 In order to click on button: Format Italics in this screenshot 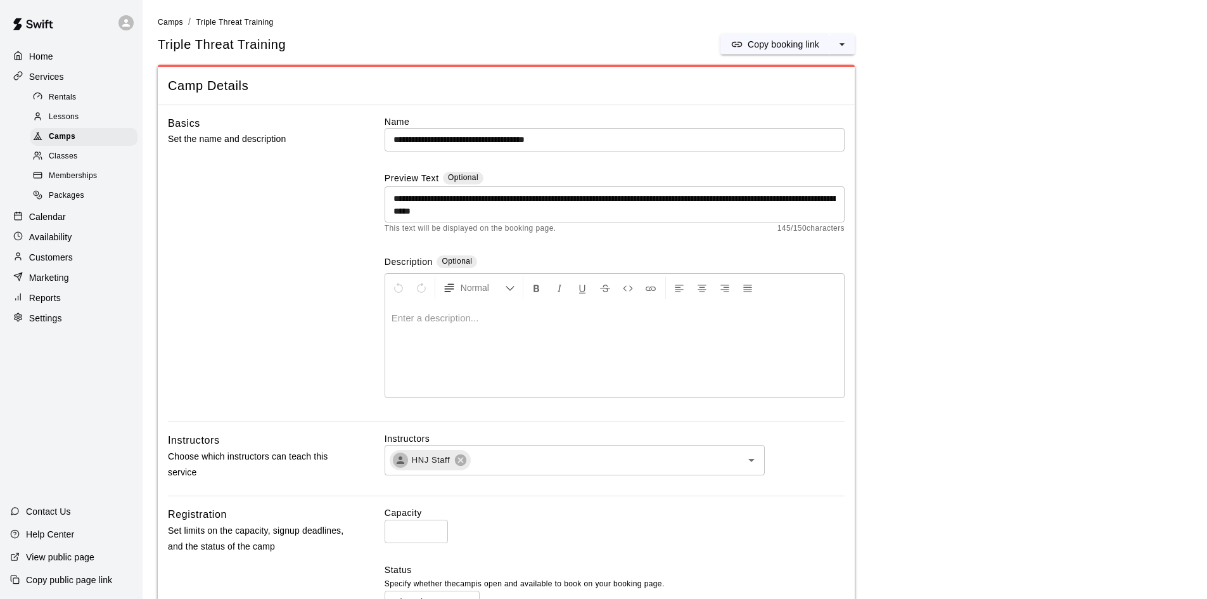, I will do `click(559, 288)`.